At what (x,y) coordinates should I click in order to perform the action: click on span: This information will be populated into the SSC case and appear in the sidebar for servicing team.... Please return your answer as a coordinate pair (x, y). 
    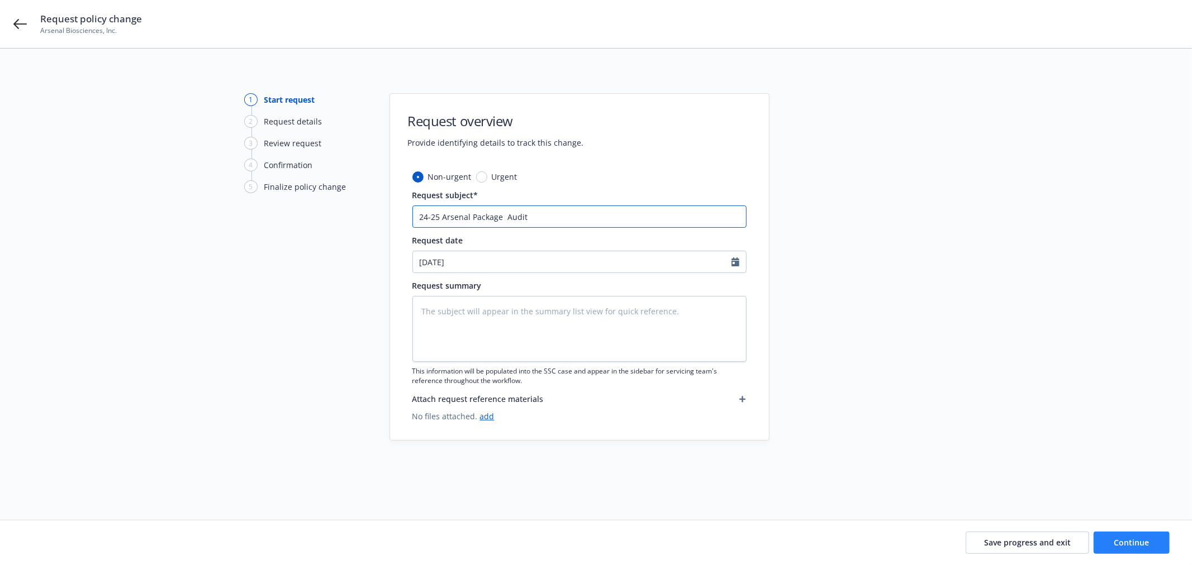
    Looking at the image, I should click on (579, 376).